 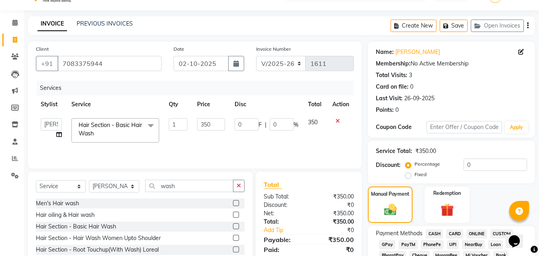 I want to click on a: PREVIOUS INVOICES, so click(x=105, y=24).